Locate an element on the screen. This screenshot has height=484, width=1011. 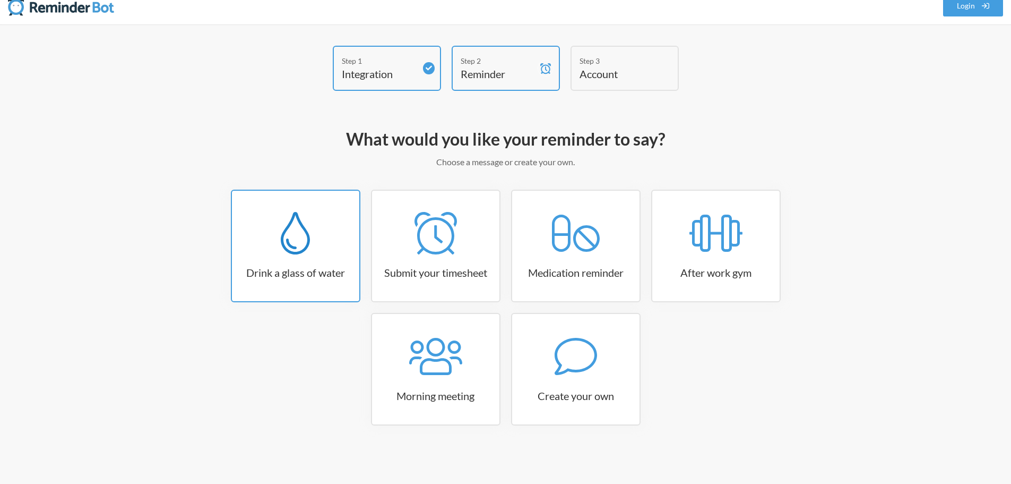
h4: Account is located at coordinates (617, 74).